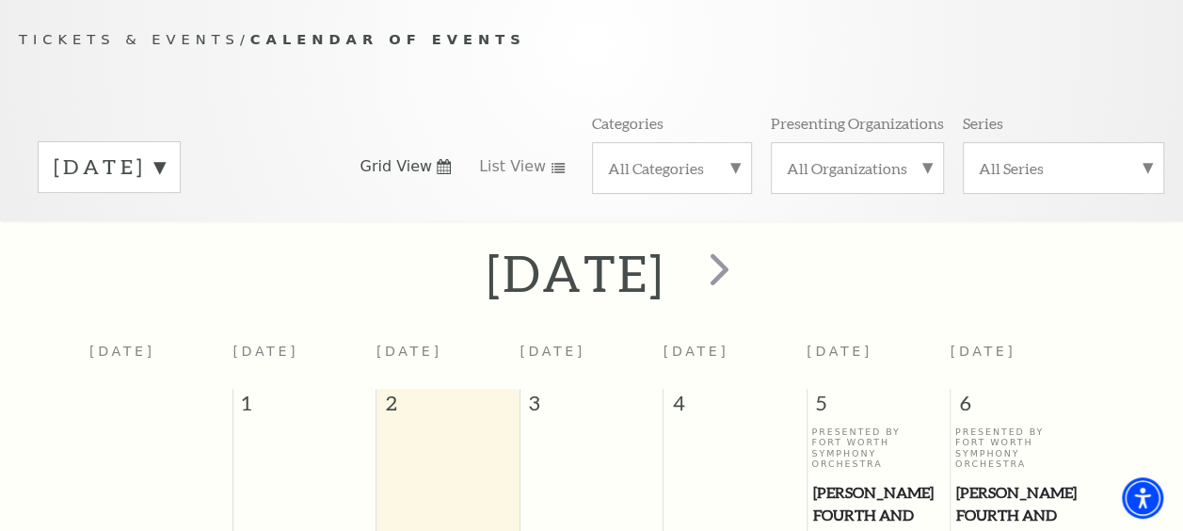  What do you see at coordinates (734, 407) in the screenshot?
I see `span: 4` at bounding box center [734, 407].